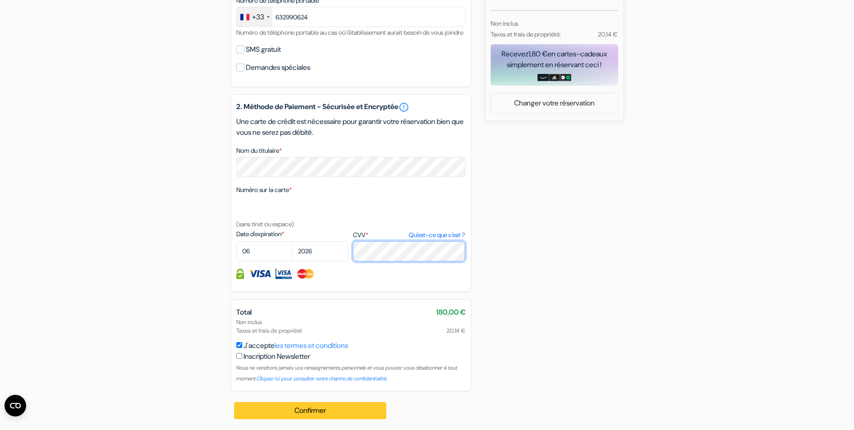  I want to click on label: CVV, so click(409, 235).